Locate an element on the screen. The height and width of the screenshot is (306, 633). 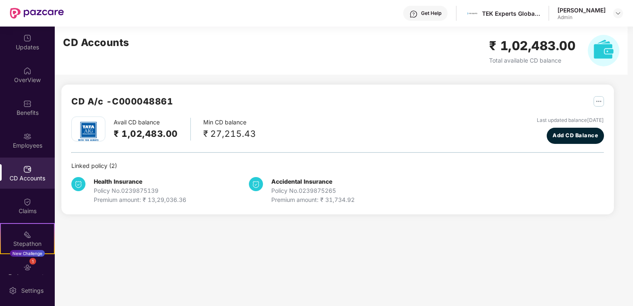
span: Total available CD balance is located at coordinates (525, 60).